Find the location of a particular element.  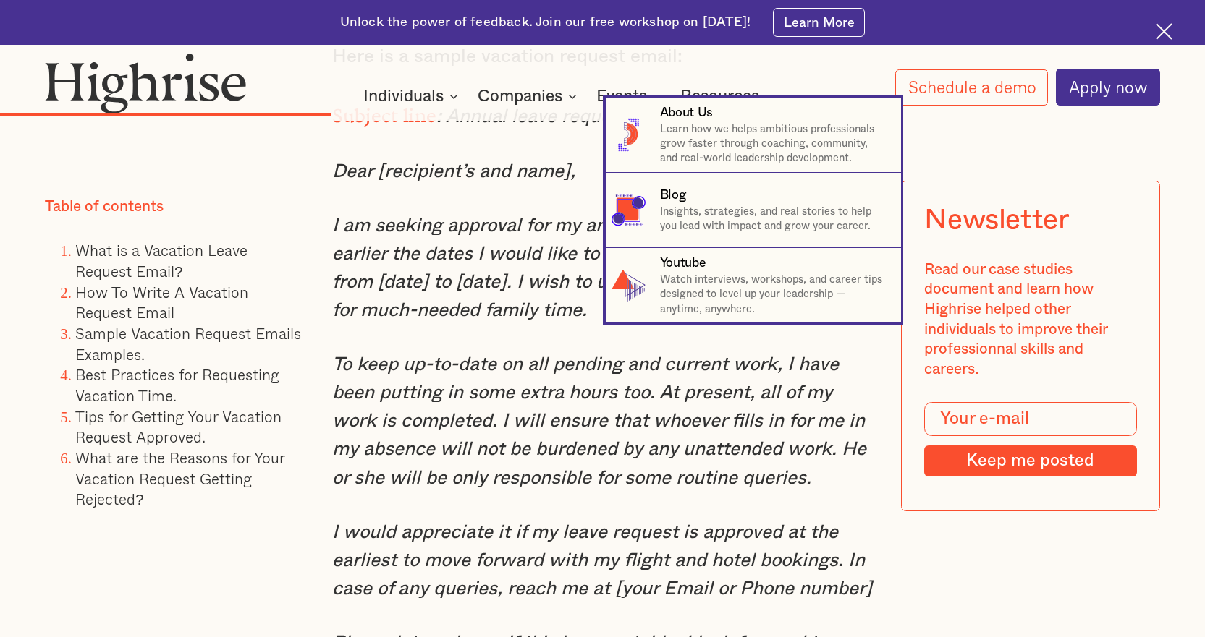

em: I would appreciate it if my leave request is approved at the earliest to move forward with my fli... is located at coordinates (602, 561).